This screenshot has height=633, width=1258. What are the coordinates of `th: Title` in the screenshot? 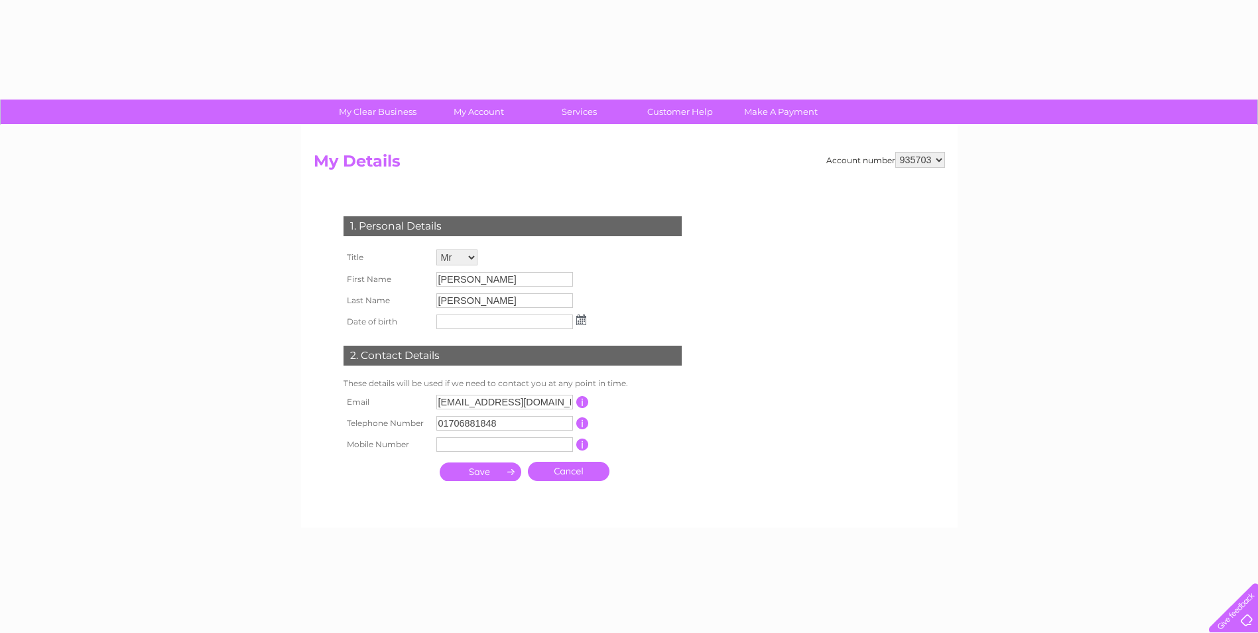 It's located at (387, 257).